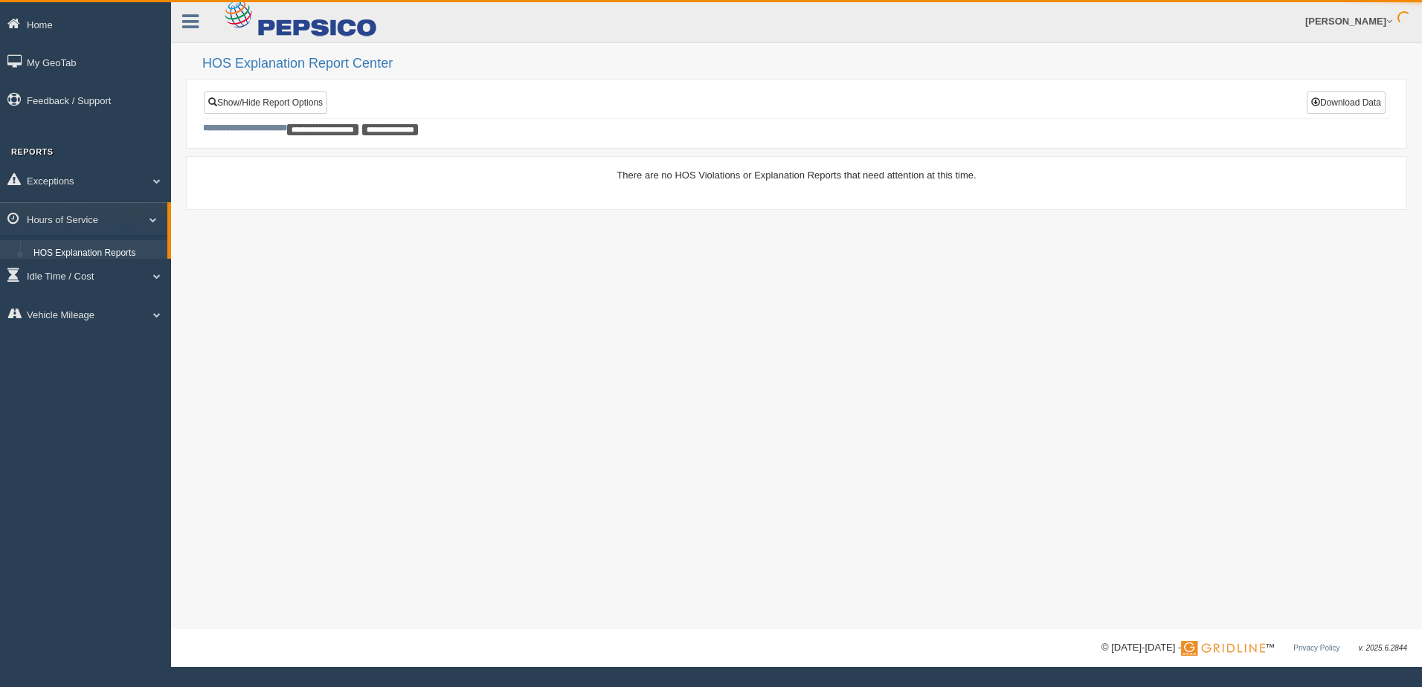  I want to click on span: v. 2025.6.2844, so click(1383, 648).